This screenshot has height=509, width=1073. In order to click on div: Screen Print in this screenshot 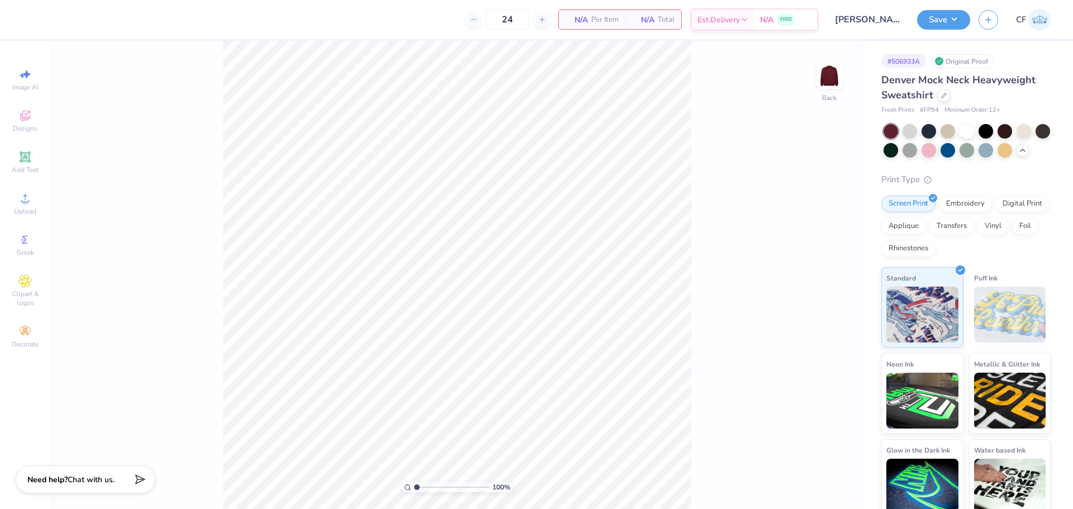, I will do `click(908, 204)`.